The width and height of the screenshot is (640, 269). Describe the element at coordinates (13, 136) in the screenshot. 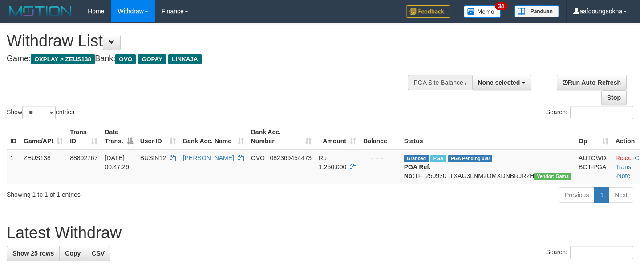

I see `th: ID` at that location.